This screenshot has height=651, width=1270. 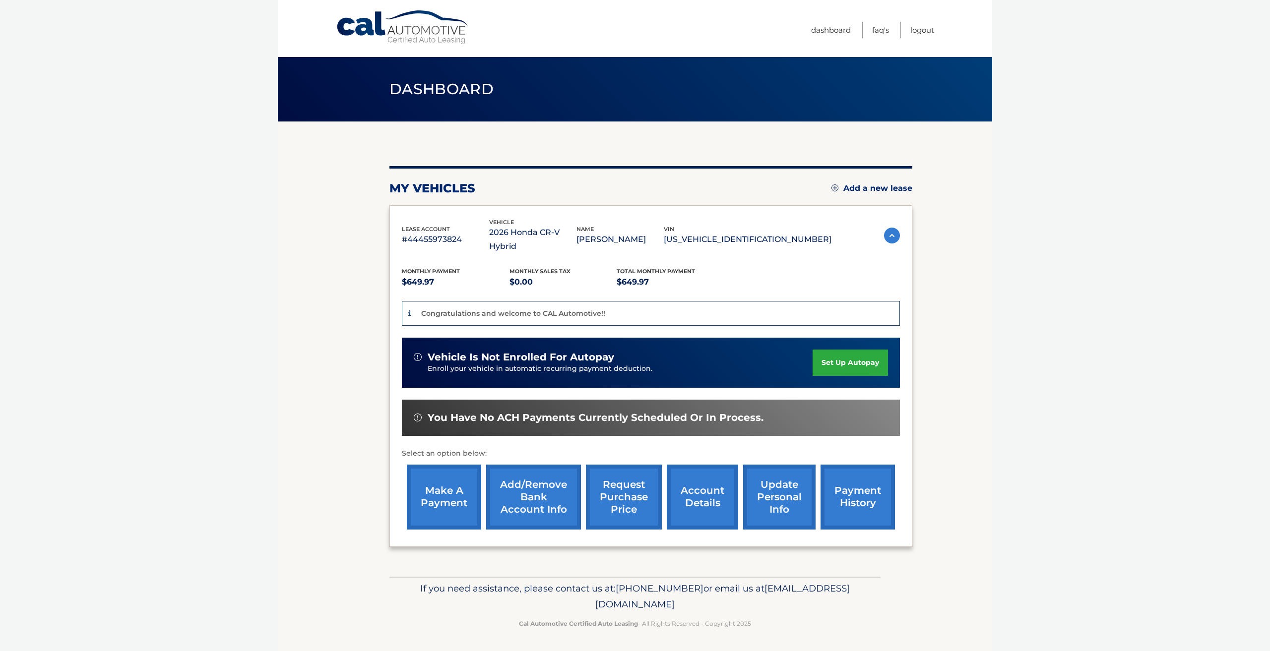 What do you see at coordinates (502, 222) in the screenshot?
I see `span: vehicle` at bounding box center [502, 222].